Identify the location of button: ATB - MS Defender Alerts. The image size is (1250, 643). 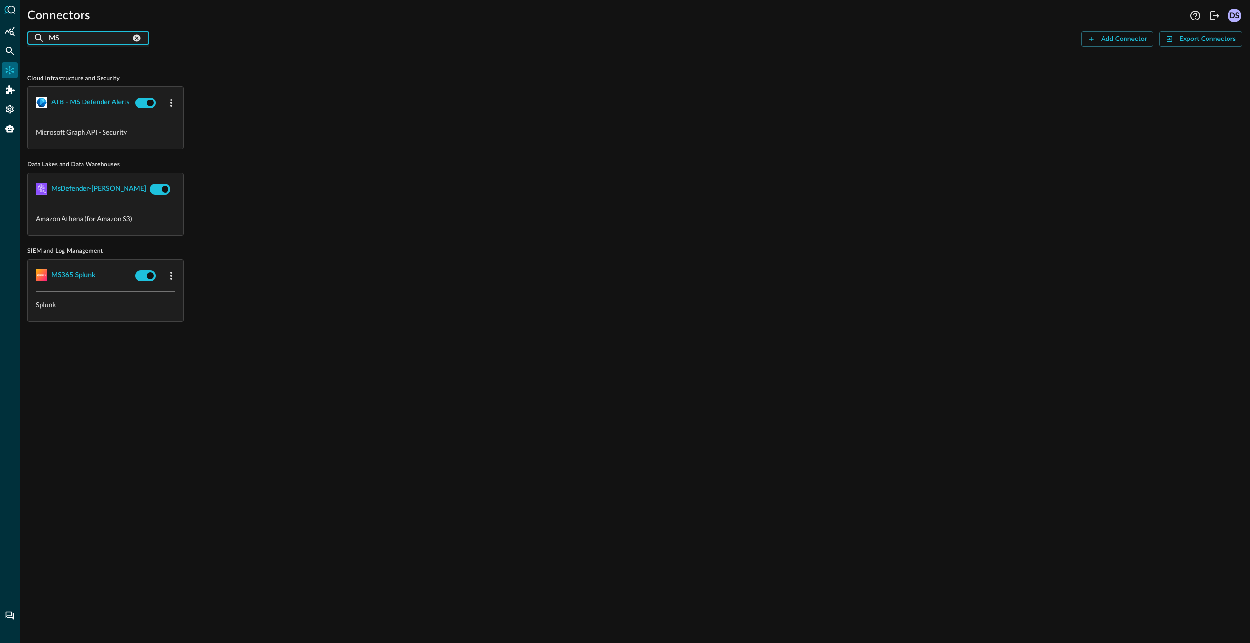
(90, 103).